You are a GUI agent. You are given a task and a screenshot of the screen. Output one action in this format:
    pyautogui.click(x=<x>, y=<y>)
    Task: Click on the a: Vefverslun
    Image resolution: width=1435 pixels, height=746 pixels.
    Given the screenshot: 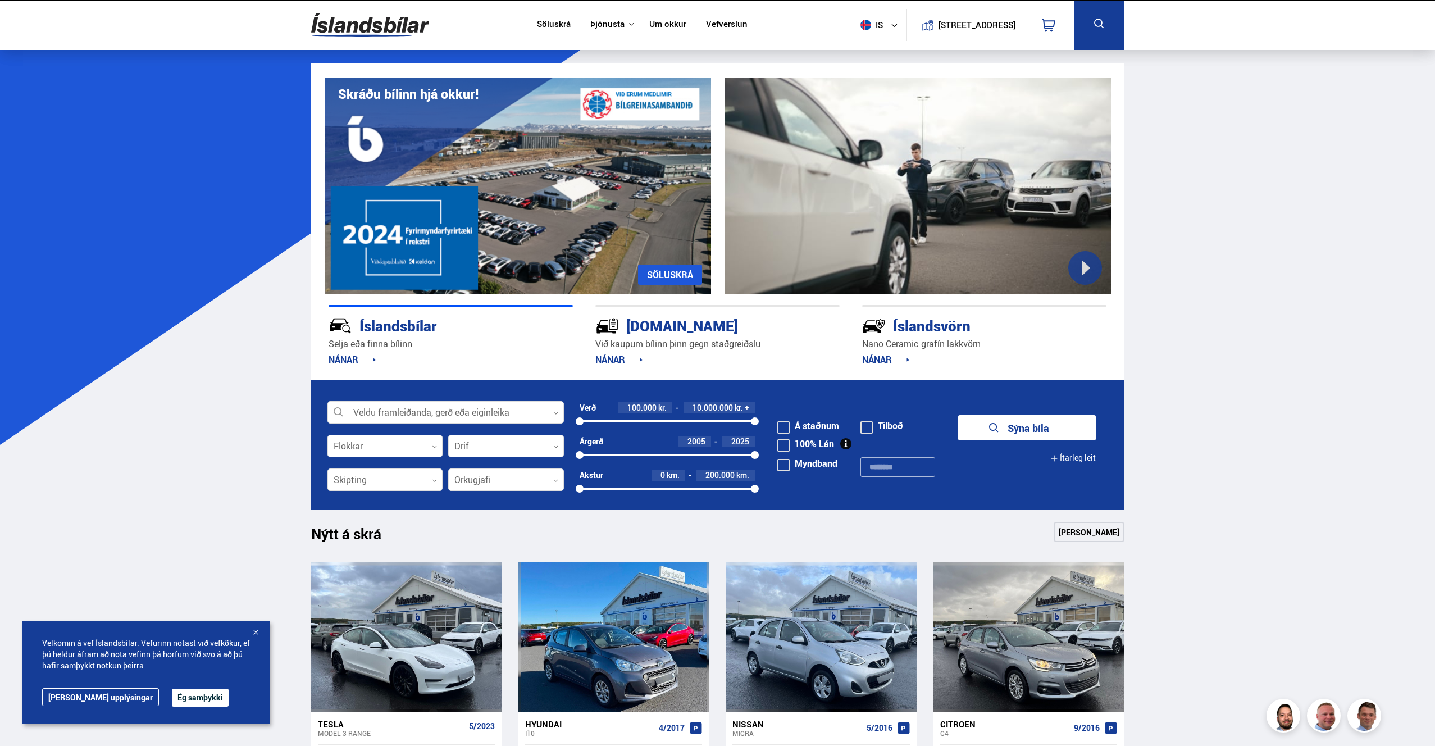 What is the action you would take?
    pyautogui.click(x=727, y=25)
    